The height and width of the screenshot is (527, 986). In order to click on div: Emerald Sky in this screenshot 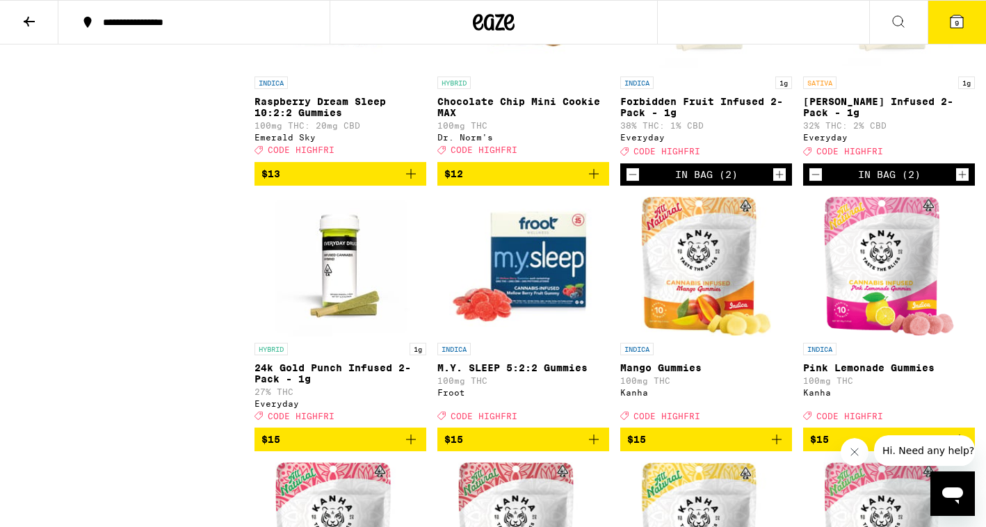, I will do `click(340, 137)`.